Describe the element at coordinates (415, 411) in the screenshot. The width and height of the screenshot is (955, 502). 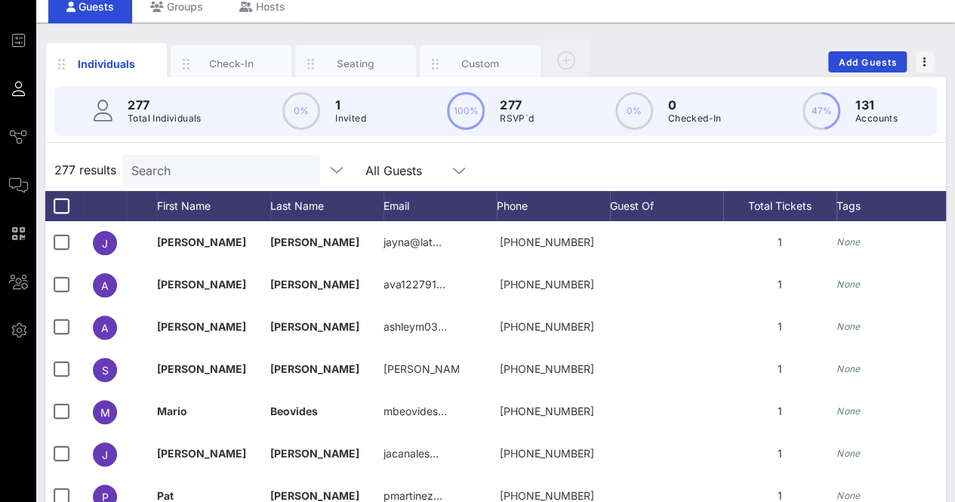
I see `p: mbeovides…` at that location.